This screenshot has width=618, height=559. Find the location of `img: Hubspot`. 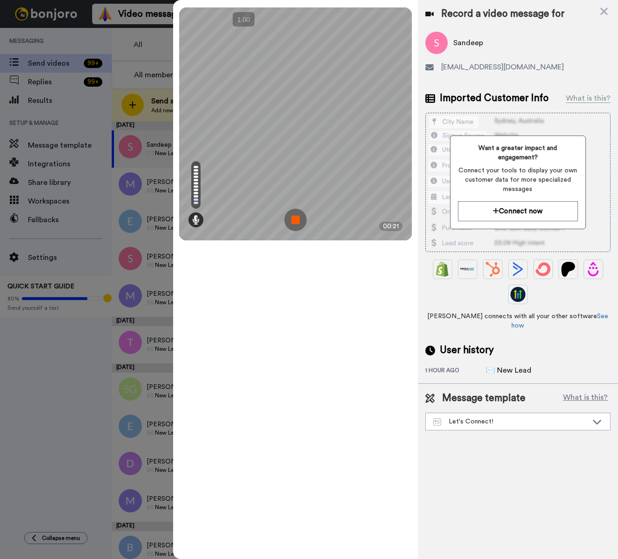

img: Hubspot is located at coordinates (493, 269).